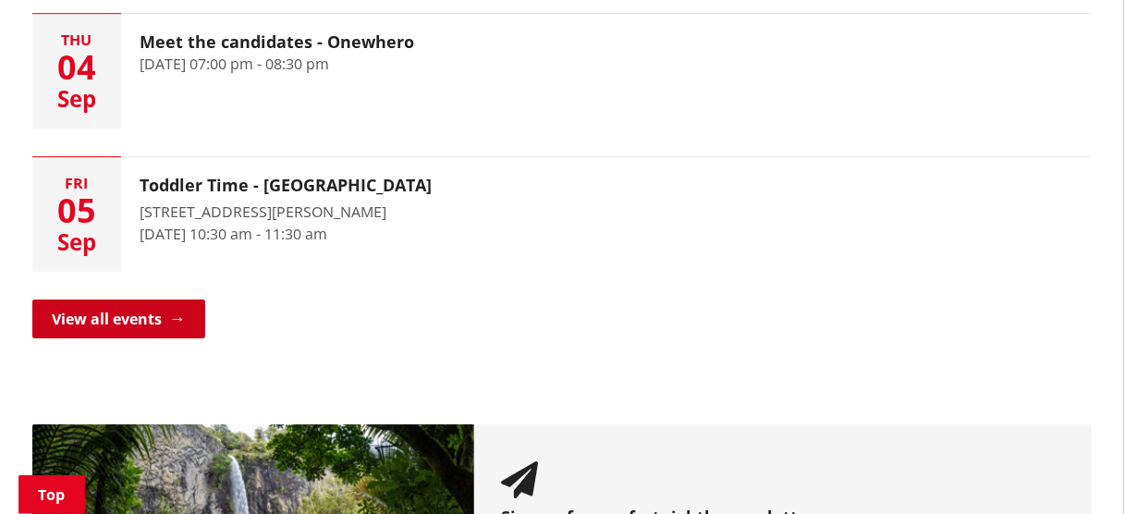 Image resolution: width=1124 pixels, height=514 pixels. I want to click on h3: Meet the candidates - Onewhero, so click(276, 43).